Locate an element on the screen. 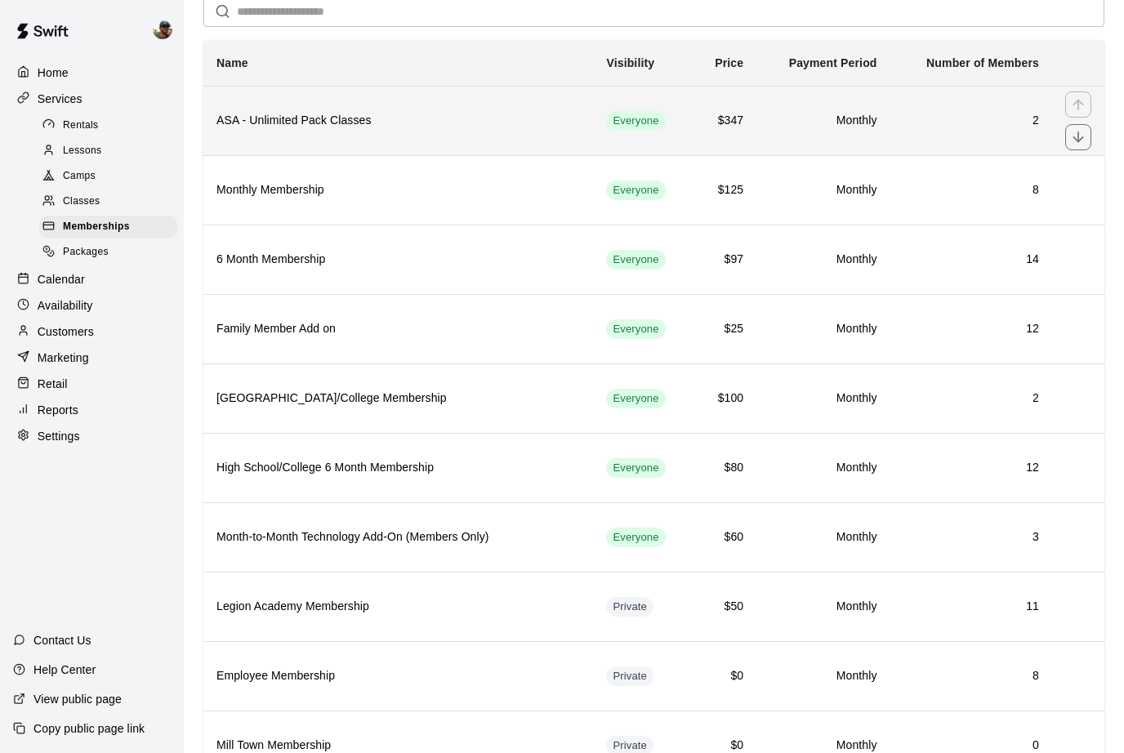 The image size is (1124, 753). div: Camps is located at coordinates (108, 176).